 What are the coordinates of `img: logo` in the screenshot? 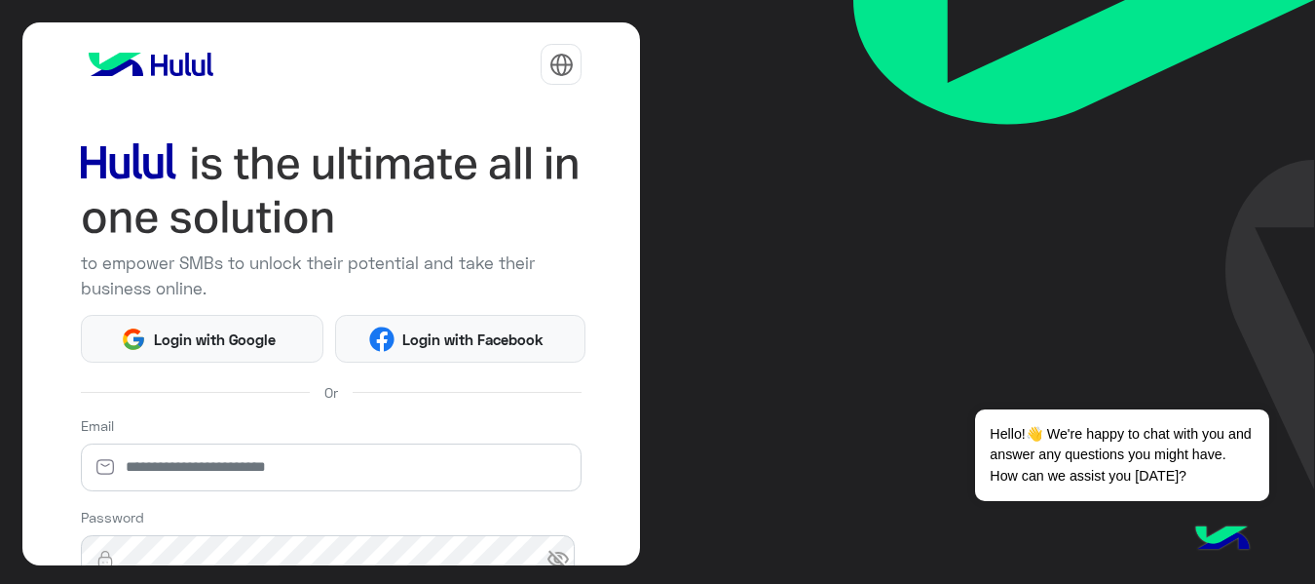 It's located at (151, 64).